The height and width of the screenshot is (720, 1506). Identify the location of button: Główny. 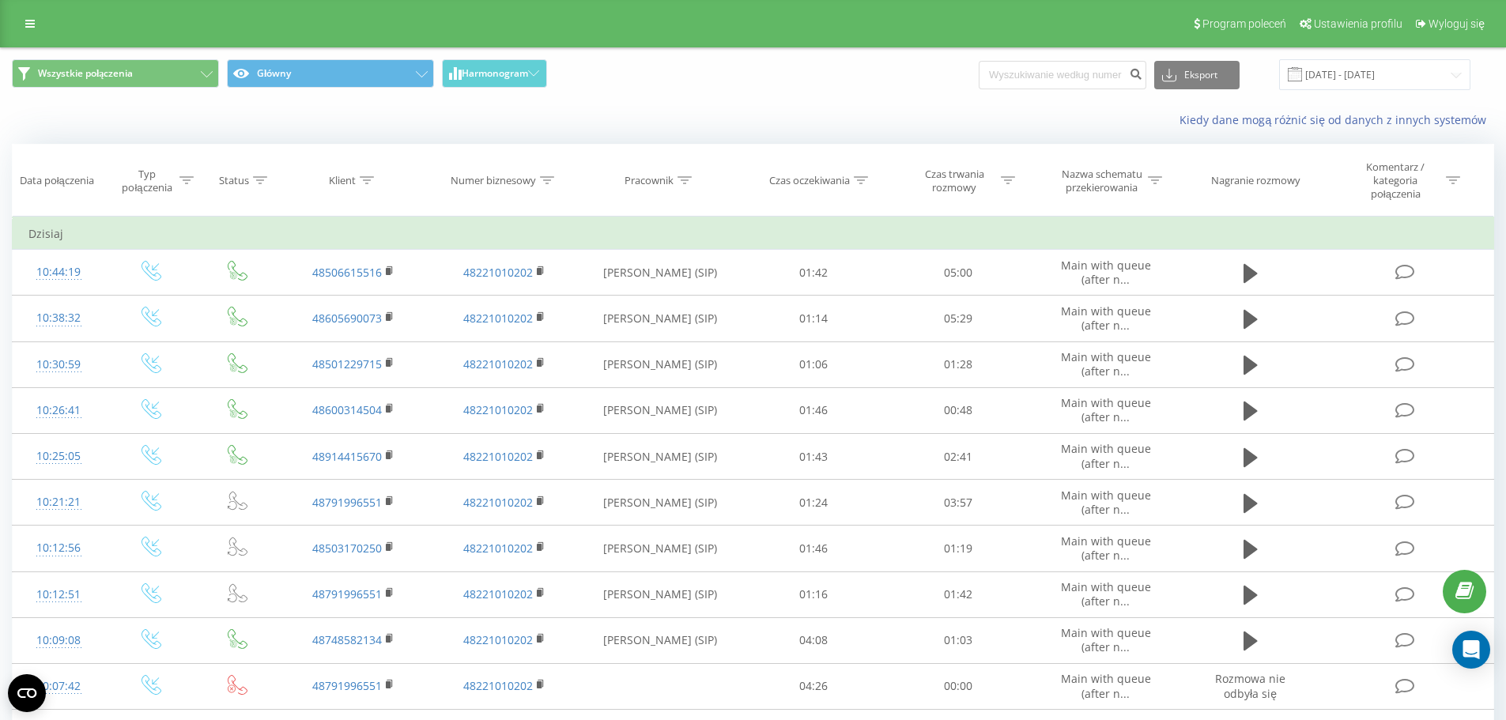
(330, 74).